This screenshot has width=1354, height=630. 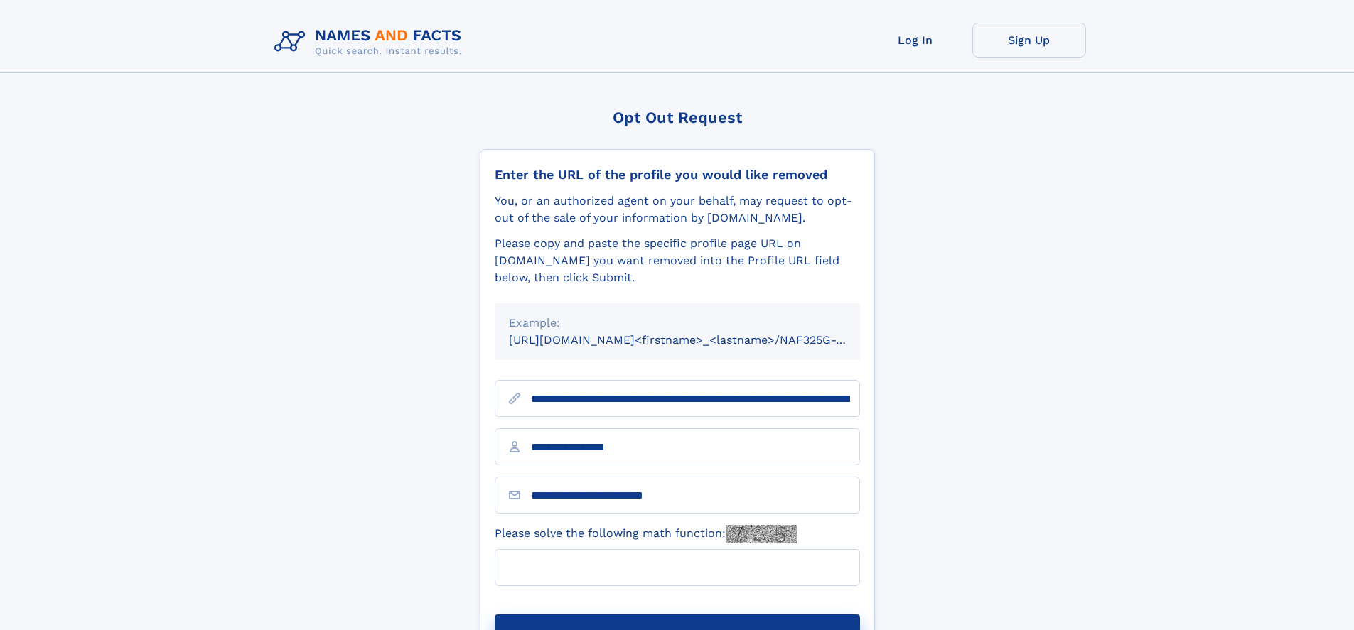 I want to click on div: Enter the URL of the profile you would like removed, so click(x=677, y=175).